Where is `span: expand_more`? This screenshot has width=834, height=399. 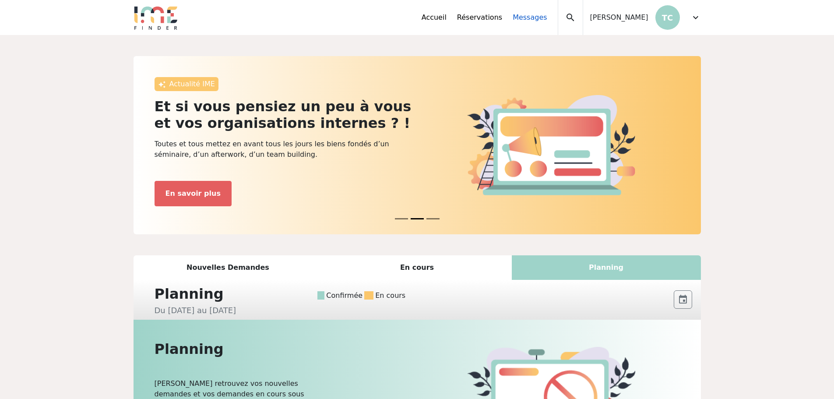
span: expand_more is located at coordinates (695, 18).